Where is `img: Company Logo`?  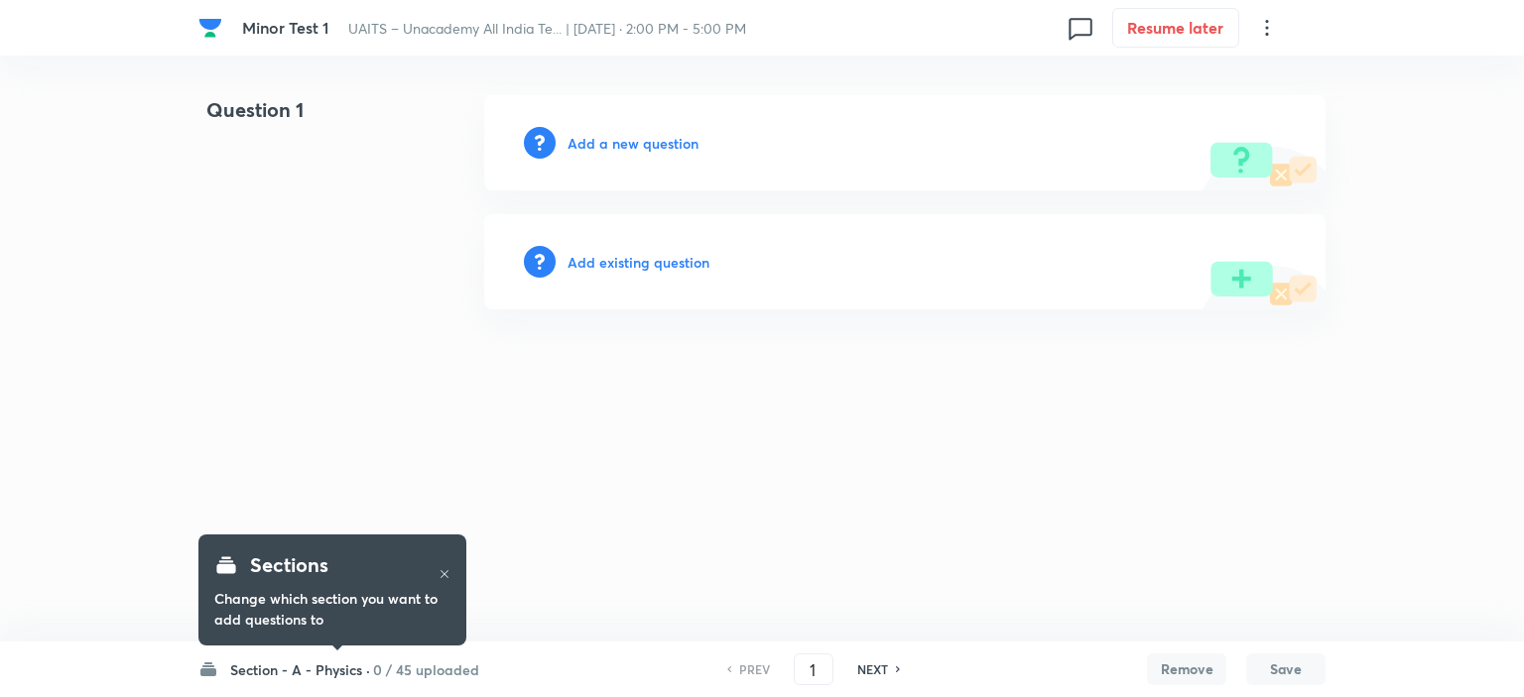
img: Company Logo is located at coordinates (210, 28).